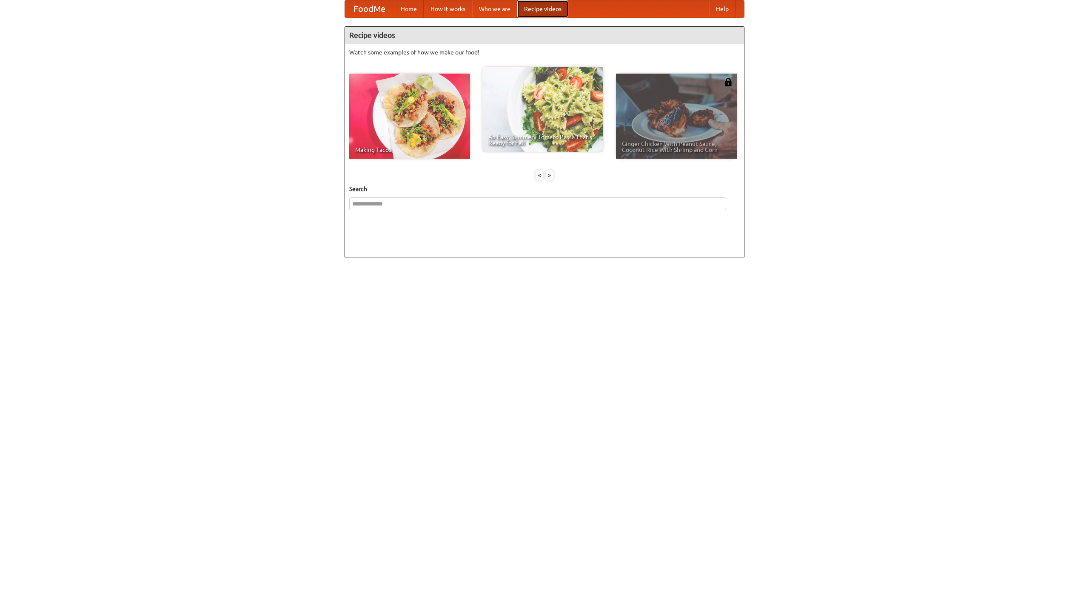  I want to click on h5: Search, so click(544, 189).